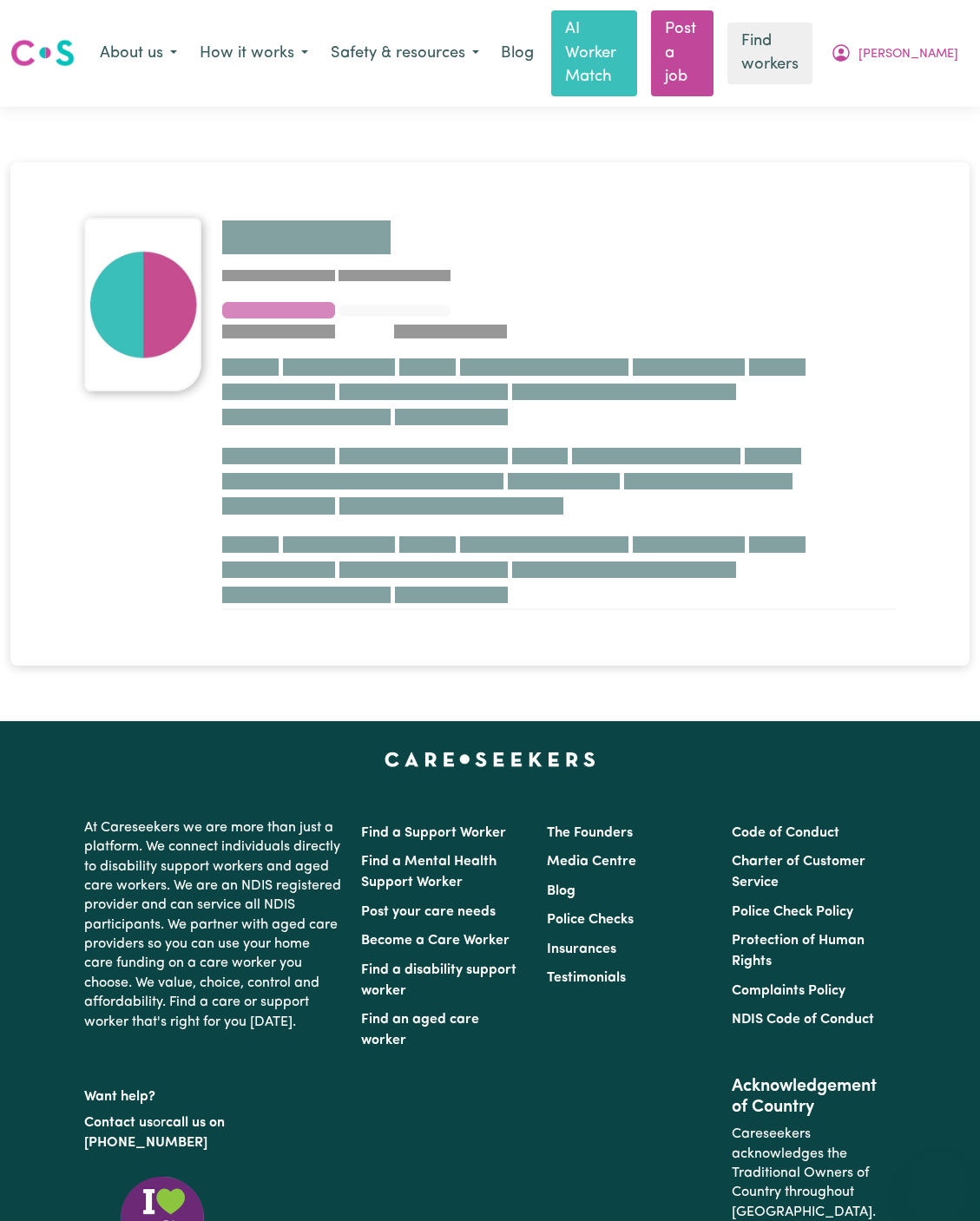 The width and height of the screenshot is (980, 1221). Describe the element at coordinates (490, 760) in the screenshot. I see `a: Careseekers home page` at that location.